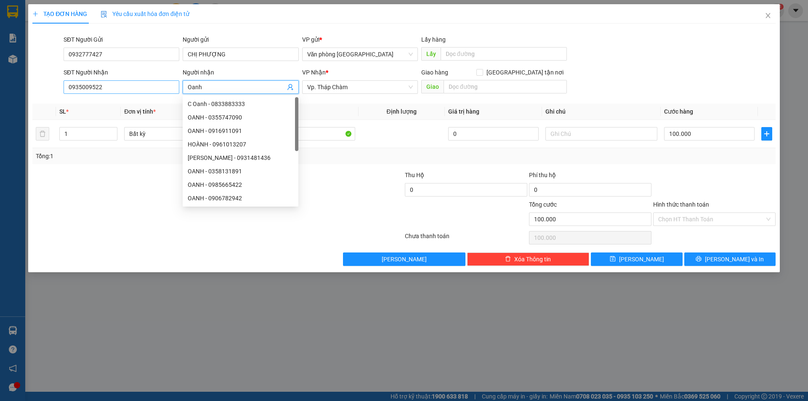 Image resolution: width=808 pixels, height=401 pixels. Describe the element at coordinates (360, 40) in the screenshot. I see `div: VP gửi` at that location.